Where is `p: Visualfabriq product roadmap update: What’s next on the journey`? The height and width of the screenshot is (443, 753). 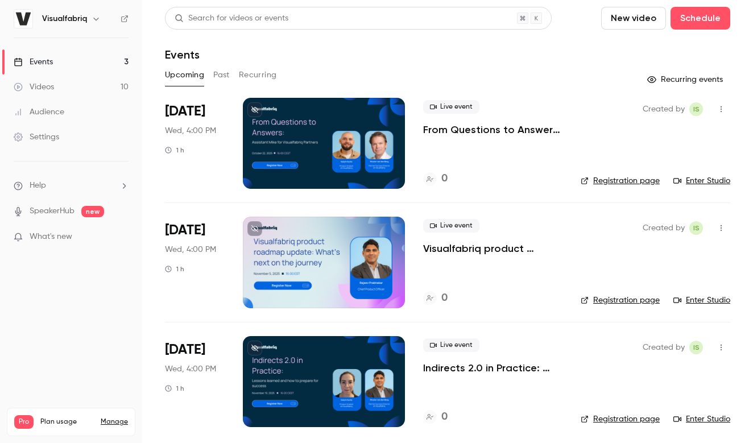 p: Visualfabriq product roadmap update: What’s next on the journey is located at coordinates (493, 249).